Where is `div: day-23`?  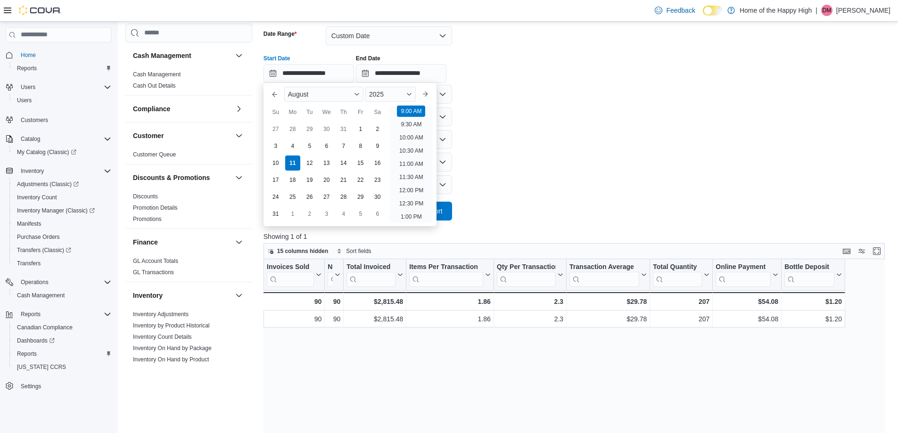
div: day-23 is located at coordinates (378, 180).